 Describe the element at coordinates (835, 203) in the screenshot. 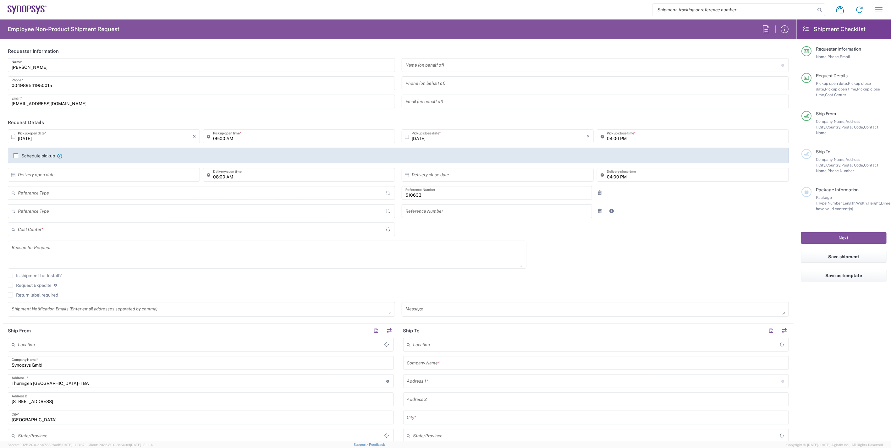

I see `span: Number,` at that location.